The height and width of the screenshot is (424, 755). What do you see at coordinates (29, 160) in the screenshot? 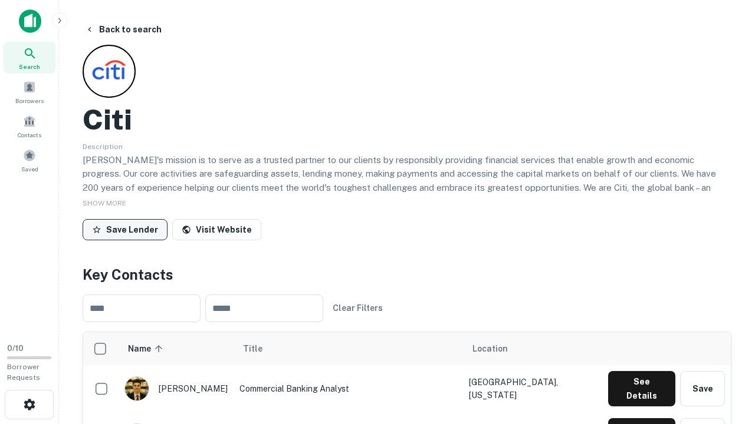
I see `a: Saved` at bounding box center [29, 160].